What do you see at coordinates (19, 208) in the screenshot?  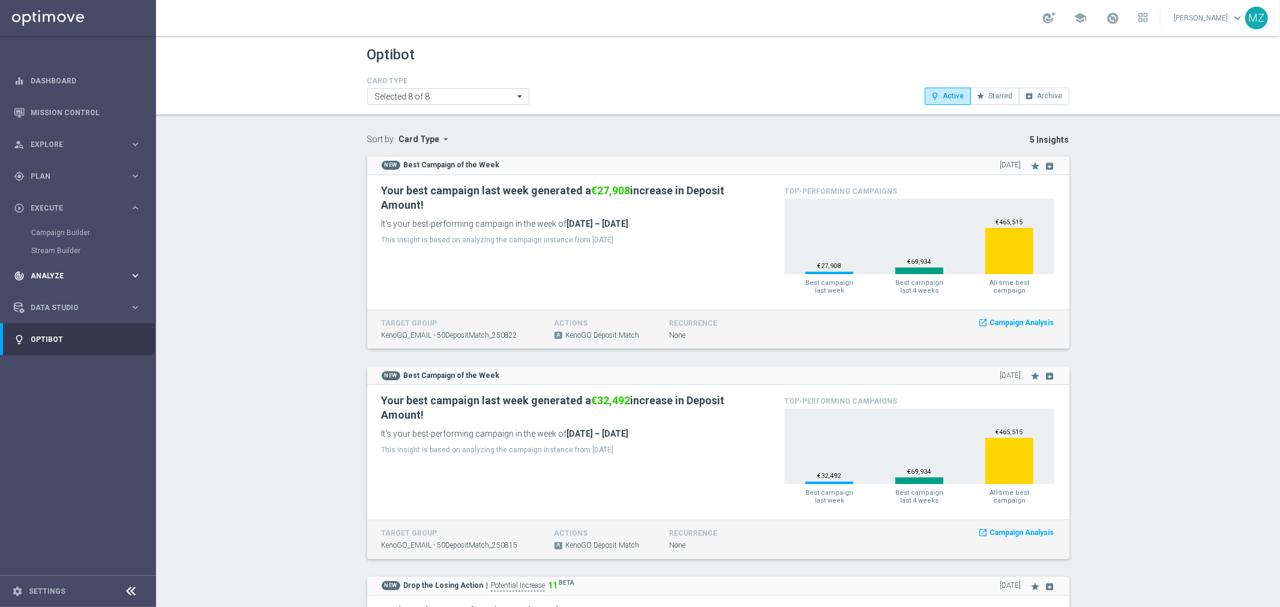 I see `i: play_circle_outline` at bounding box center [19, 208].